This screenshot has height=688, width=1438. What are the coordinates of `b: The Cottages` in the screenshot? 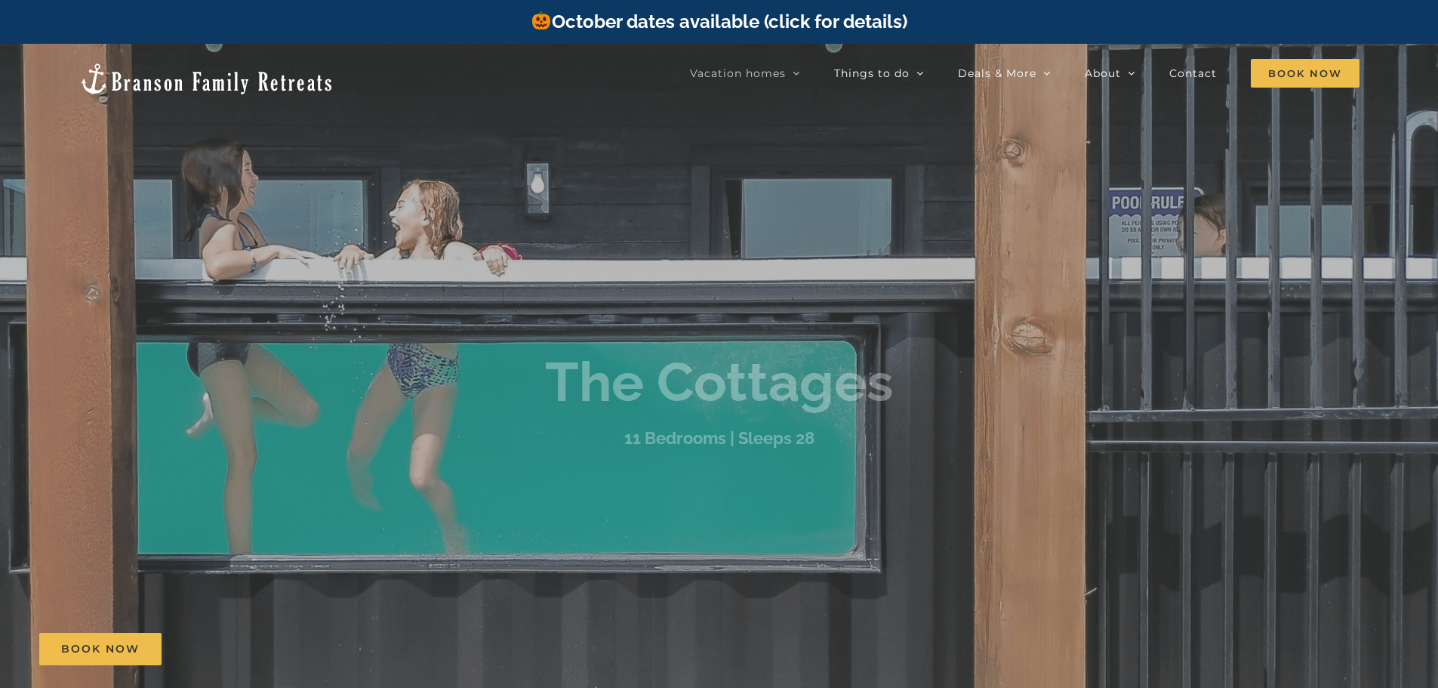 It's located at (719, 381).